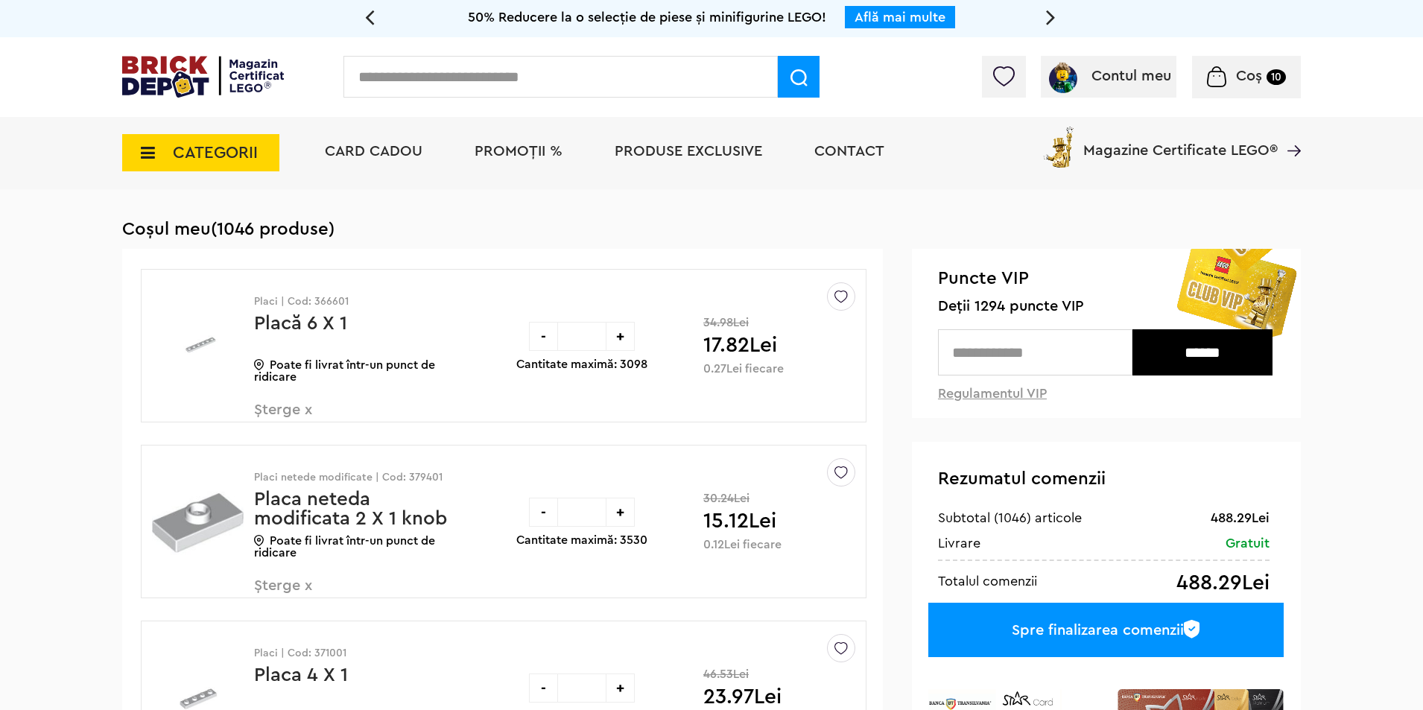  What do you see at coordinates (1289, 131) in the screenshot?
I see `a: Magazine Certificate LEGO®` at bounding box center [1289, 131].